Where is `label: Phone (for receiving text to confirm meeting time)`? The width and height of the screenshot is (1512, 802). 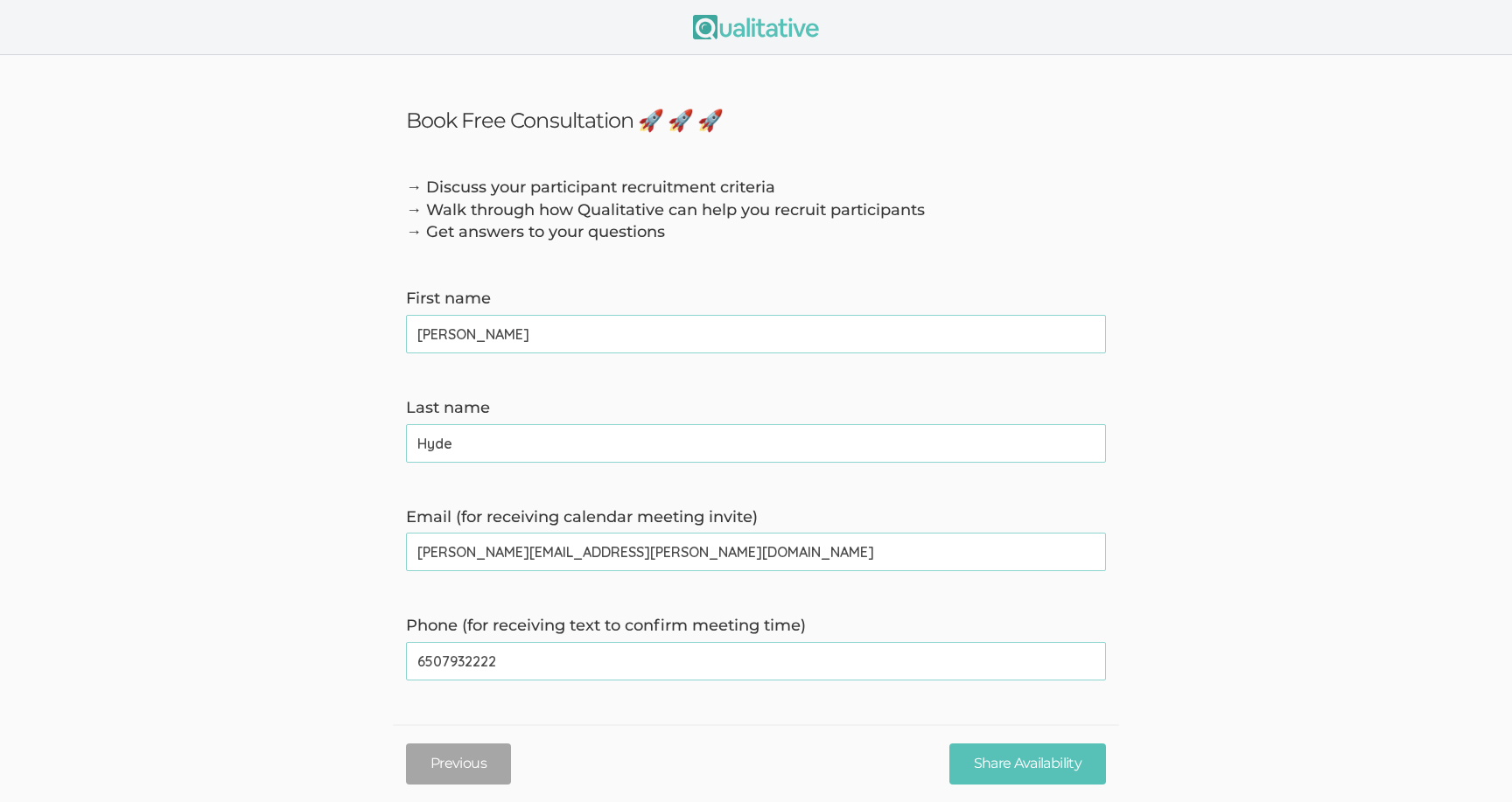 label: Phone (for receiving text to confirm meeting time) is located at coordinates (756, 626).